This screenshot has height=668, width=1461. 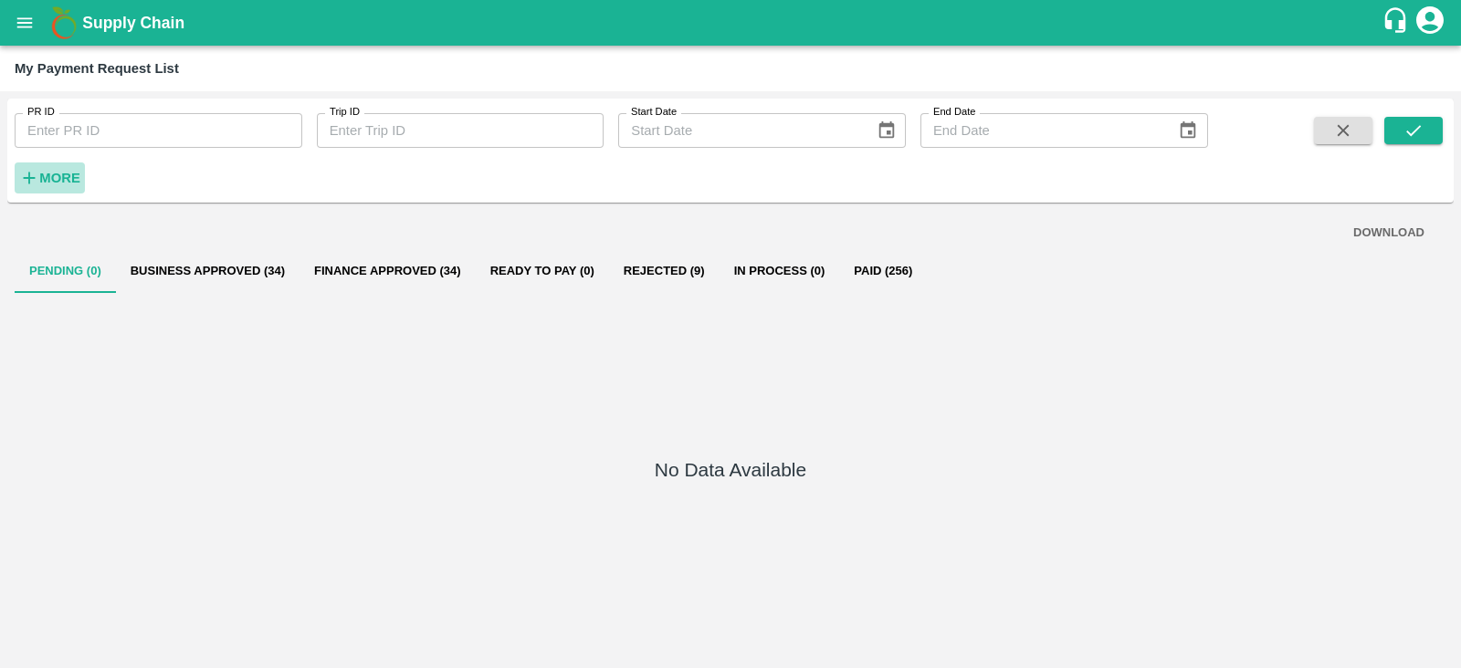 What do you see at coordinates (1430, 23) in the screenshot?
I see `div: account of current user` at bounding box center [1430, 23].